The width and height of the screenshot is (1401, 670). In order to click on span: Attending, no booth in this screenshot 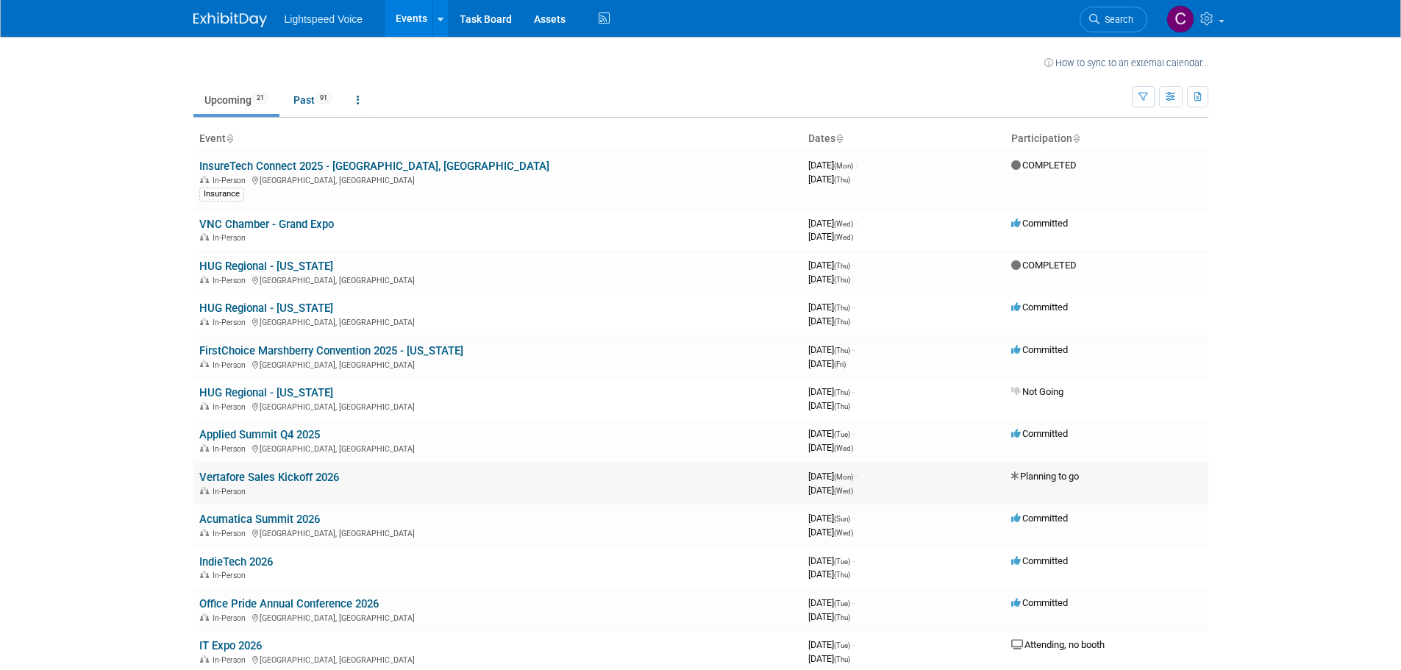, I will do `click(1057, 644)`.